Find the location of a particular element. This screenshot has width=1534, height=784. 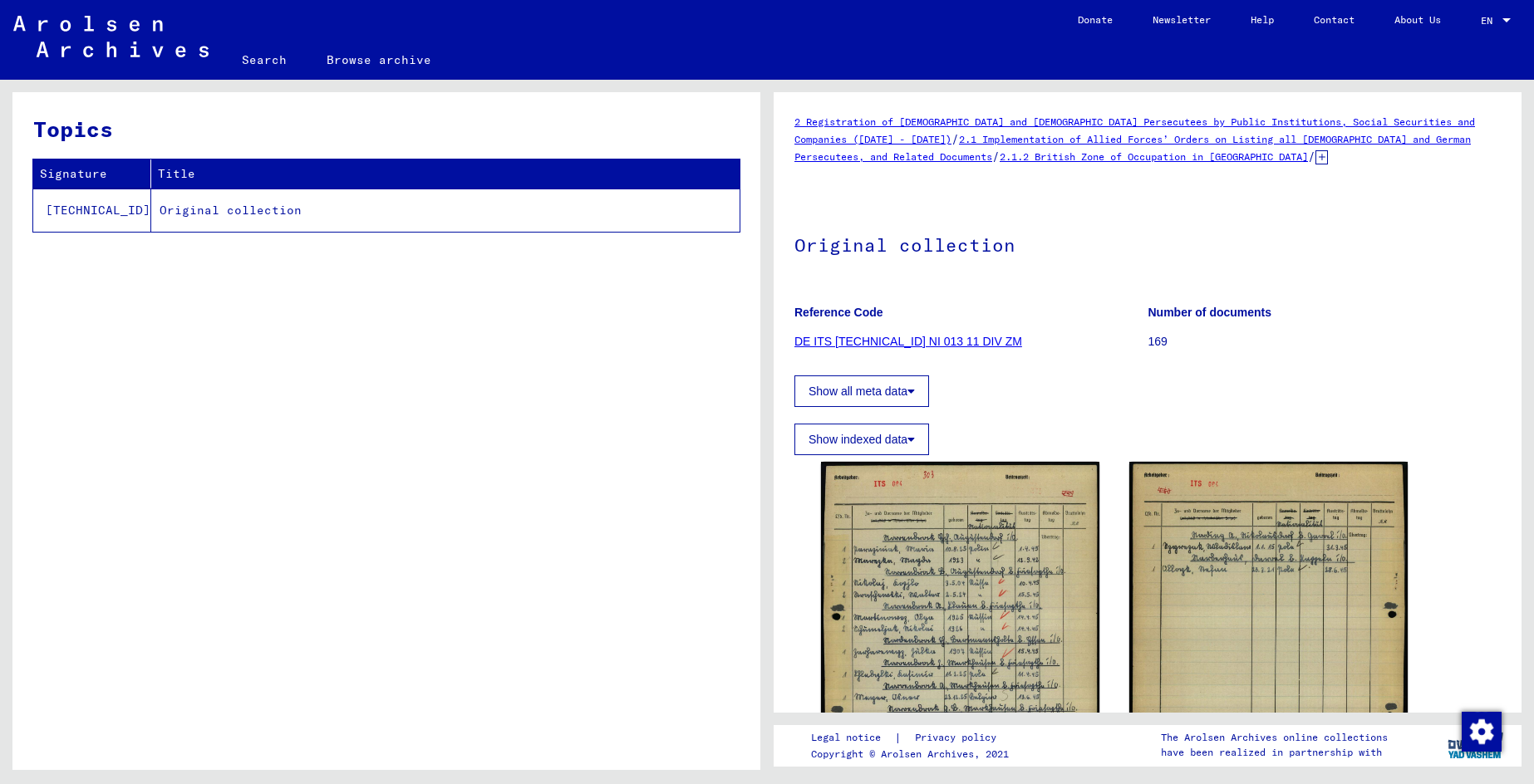

b: Number of documents is located at coordinates (1210, 312).